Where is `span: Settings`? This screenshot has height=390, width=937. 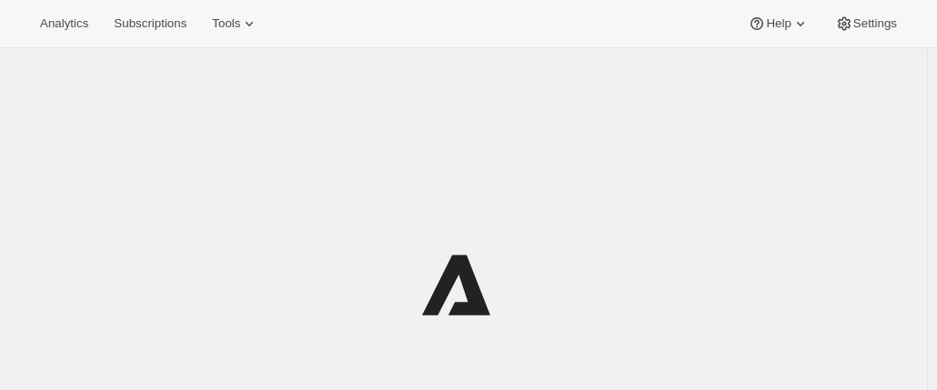
span: Settings is located at coordinates (875, 24).